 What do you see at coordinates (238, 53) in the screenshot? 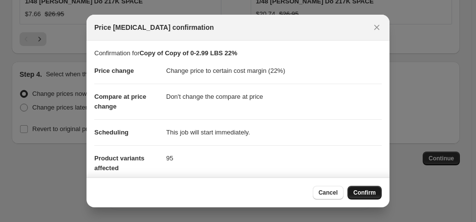
I see `p: Confirmation for` at bounding box center [238, 53].